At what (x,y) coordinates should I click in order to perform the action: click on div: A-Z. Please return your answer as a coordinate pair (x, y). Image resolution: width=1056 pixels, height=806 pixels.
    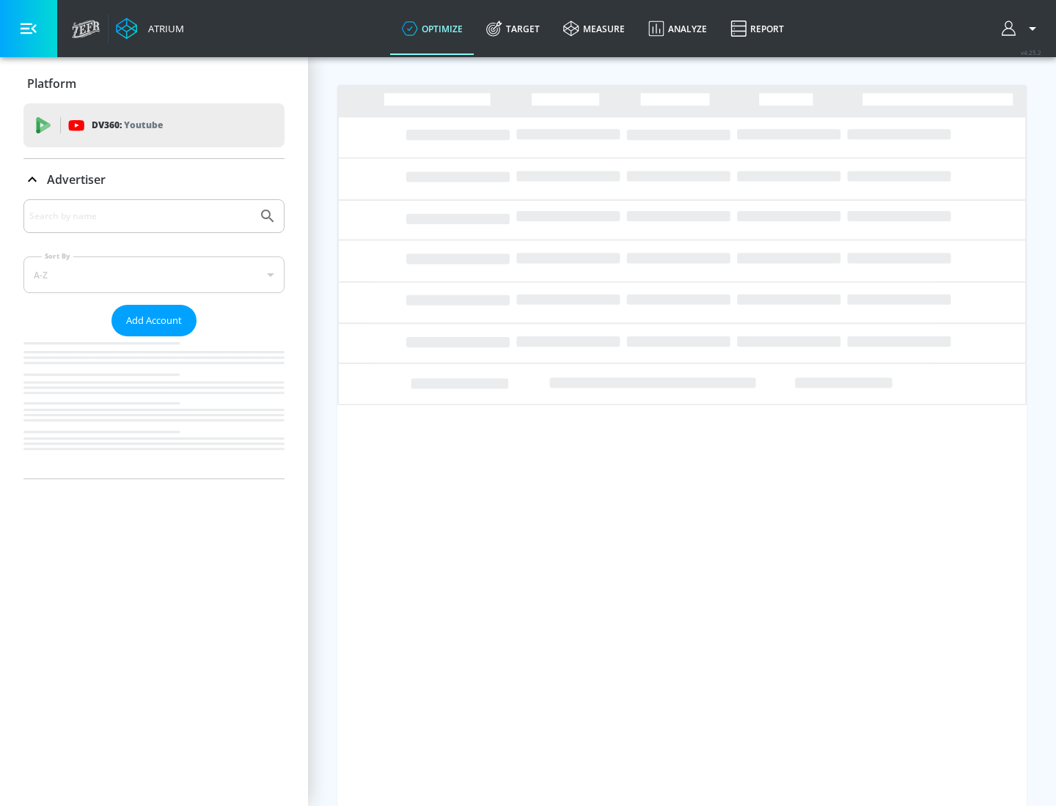
    Looking at the image, I should click on (154, 275).